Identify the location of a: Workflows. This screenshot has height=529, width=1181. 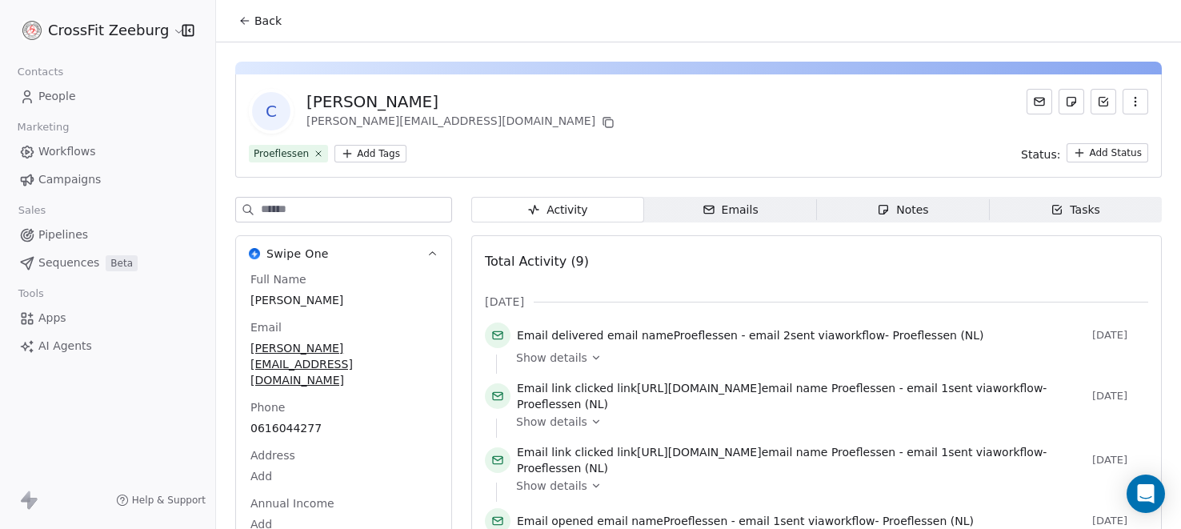
(107, 151).